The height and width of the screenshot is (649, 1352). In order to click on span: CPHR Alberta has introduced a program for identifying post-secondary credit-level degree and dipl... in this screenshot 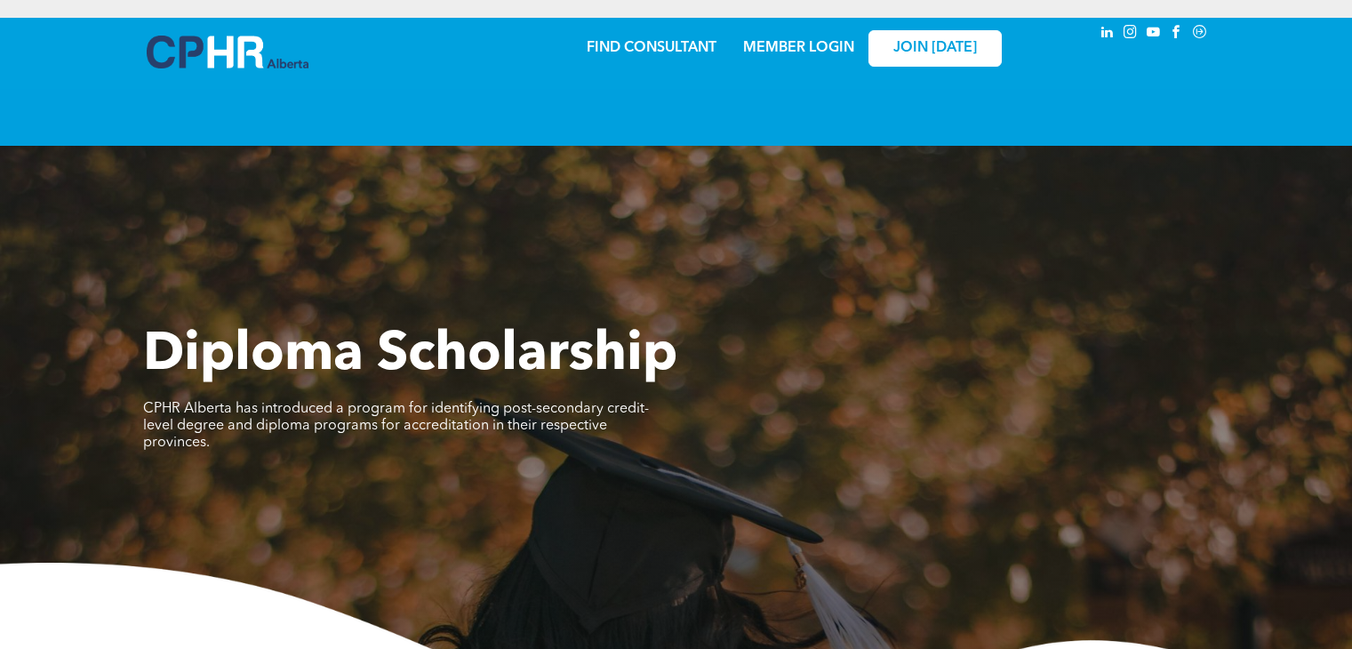, I will do `click(395, 426)`.